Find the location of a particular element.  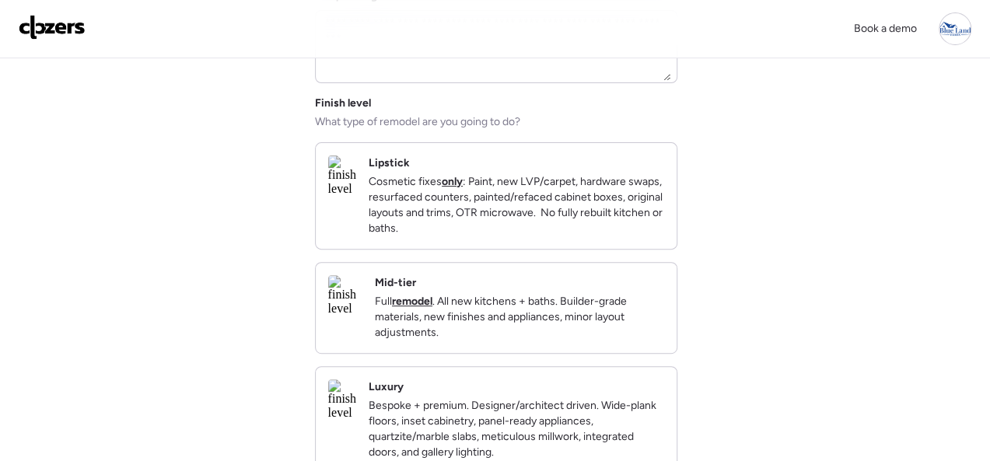

img: Logo is located at coordinates (52, 27).